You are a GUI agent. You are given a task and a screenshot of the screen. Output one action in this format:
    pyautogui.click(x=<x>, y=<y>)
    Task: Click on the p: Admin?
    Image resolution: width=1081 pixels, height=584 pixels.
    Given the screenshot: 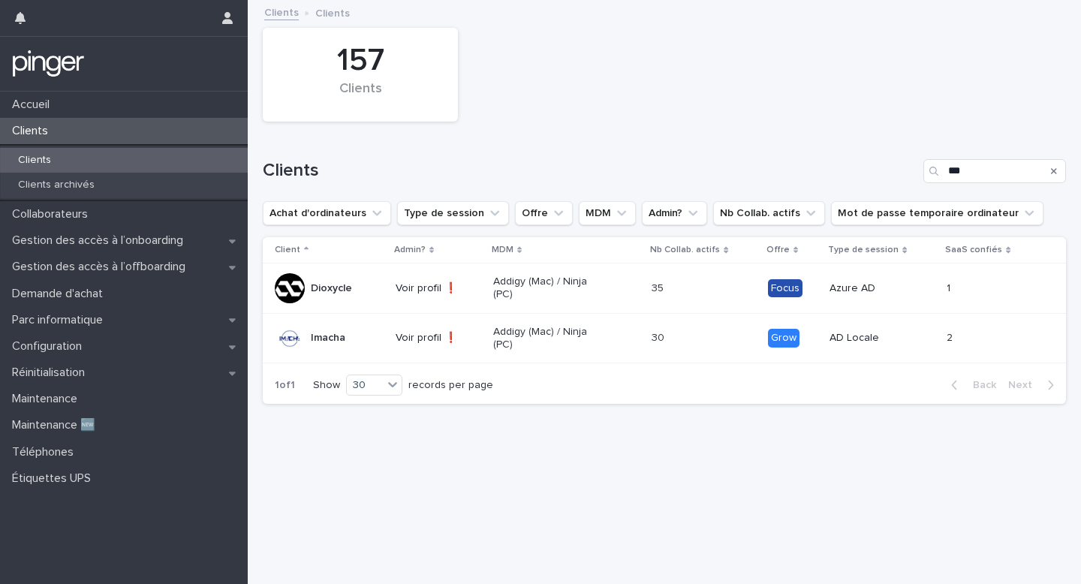 What is the action you would take?
    pyautogui.click(x=410, y=250)
    